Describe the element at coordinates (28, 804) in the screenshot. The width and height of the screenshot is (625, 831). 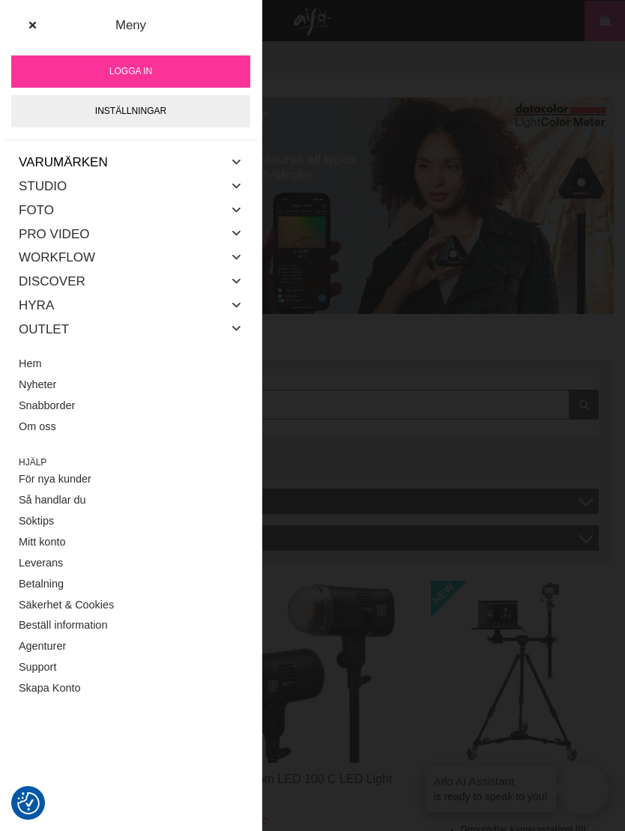
I see `button: Samtyckesinställningar` at that location.